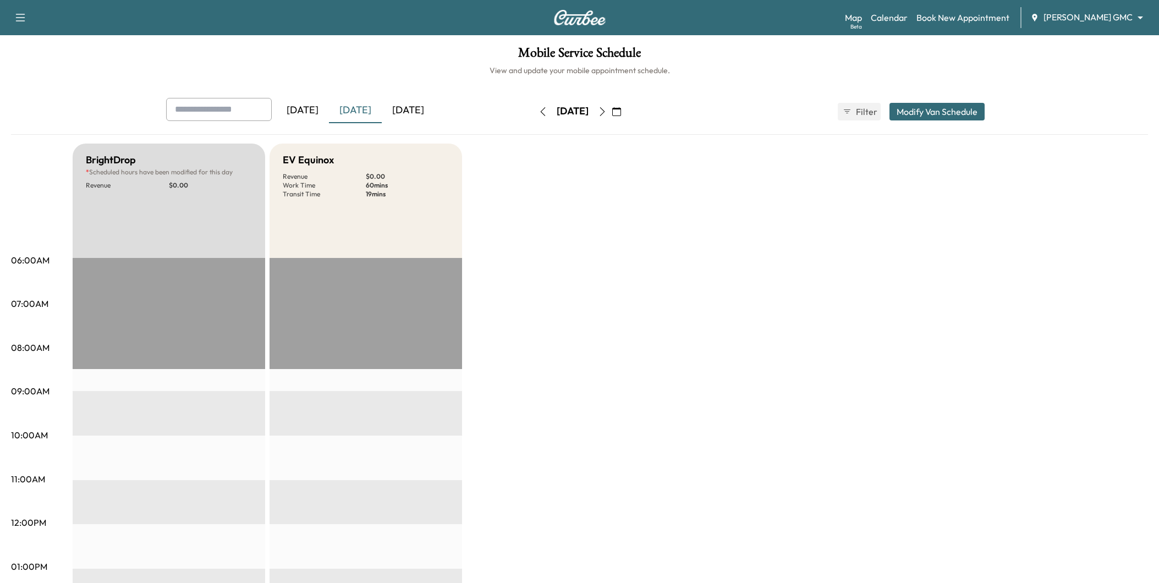  What do you see at coordinates (169, 172) in the screenshot?
I see `p: Scheduled hours have been modified for this day` at bounding box center [169, 172].